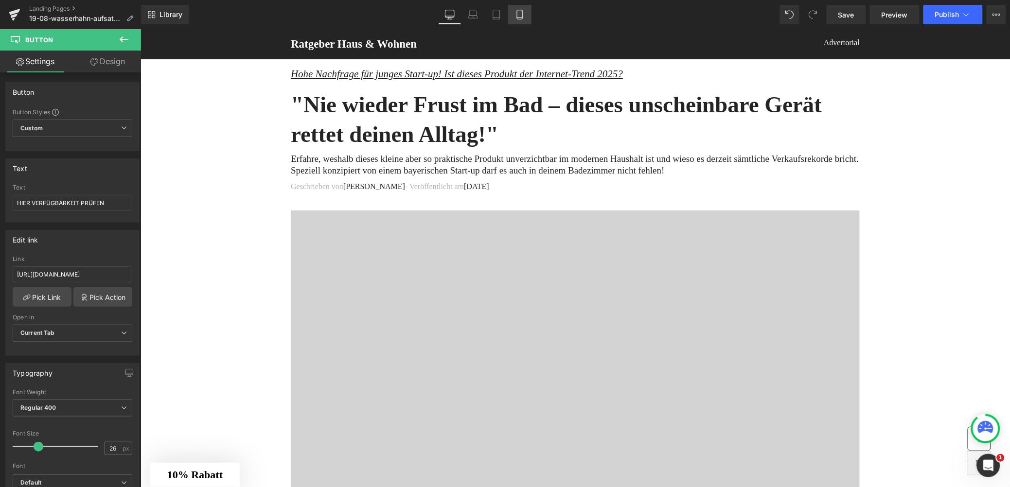 The height and width of the screenshot is (487, 1010). I want to click on button: Undo, so click(790, 15).